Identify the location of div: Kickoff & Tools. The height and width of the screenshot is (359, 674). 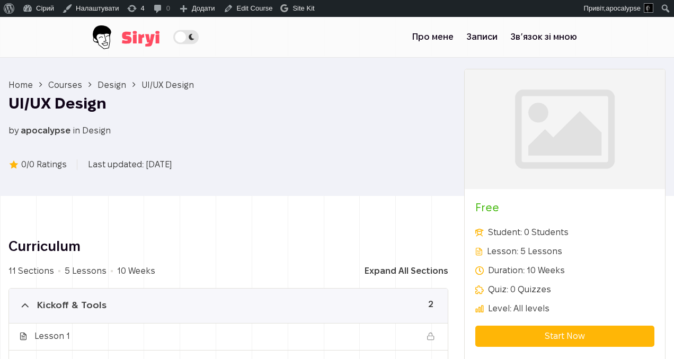
(72, 305).